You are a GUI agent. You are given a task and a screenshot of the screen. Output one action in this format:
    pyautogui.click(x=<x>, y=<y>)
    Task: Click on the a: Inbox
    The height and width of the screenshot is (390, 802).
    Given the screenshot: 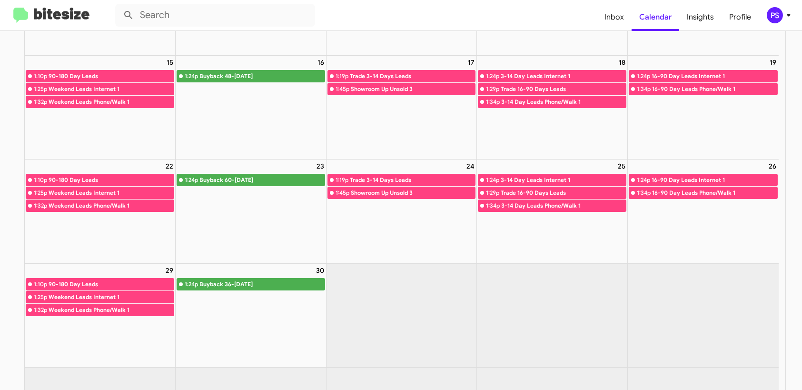 What is the action you would take?
    pyautogui.click(x=614, y=17)
    